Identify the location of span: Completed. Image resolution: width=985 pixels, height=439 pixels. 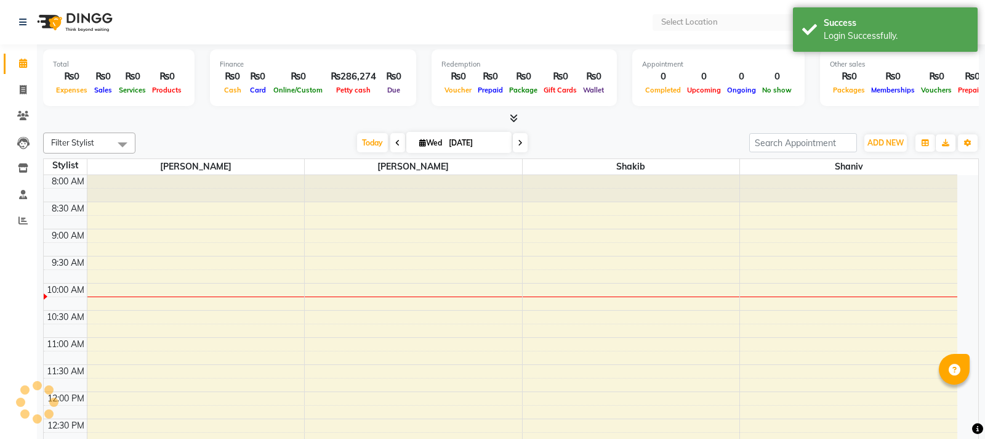
(663, 90).